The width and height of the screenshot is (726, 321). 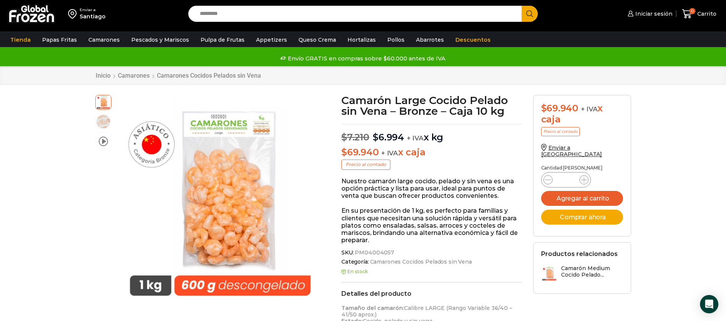 What do you see at coordinates (530, 14) in the screenshot?
I see `button: Search button` at bounding box center [530, 14].